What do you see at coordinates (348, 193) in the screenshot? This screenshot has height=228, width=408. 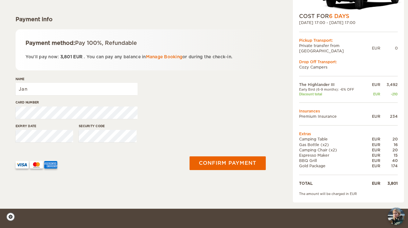 I see `div: The amount will be charged in EUR` at bounding box center [348, 193].